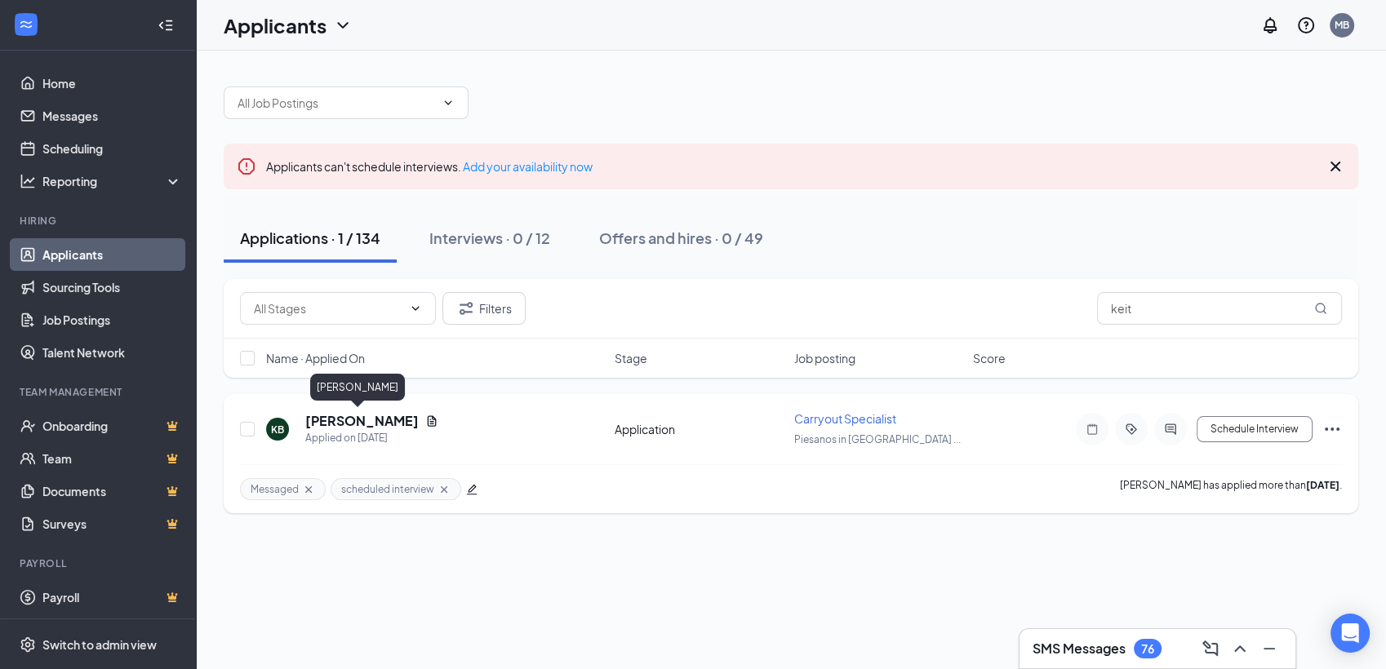 The height and width of the screenshot is (669, 1386). What do you see at coordinates (278, 429) in the screenshot?
I see `div: KB` at bounding box center [278, 429].